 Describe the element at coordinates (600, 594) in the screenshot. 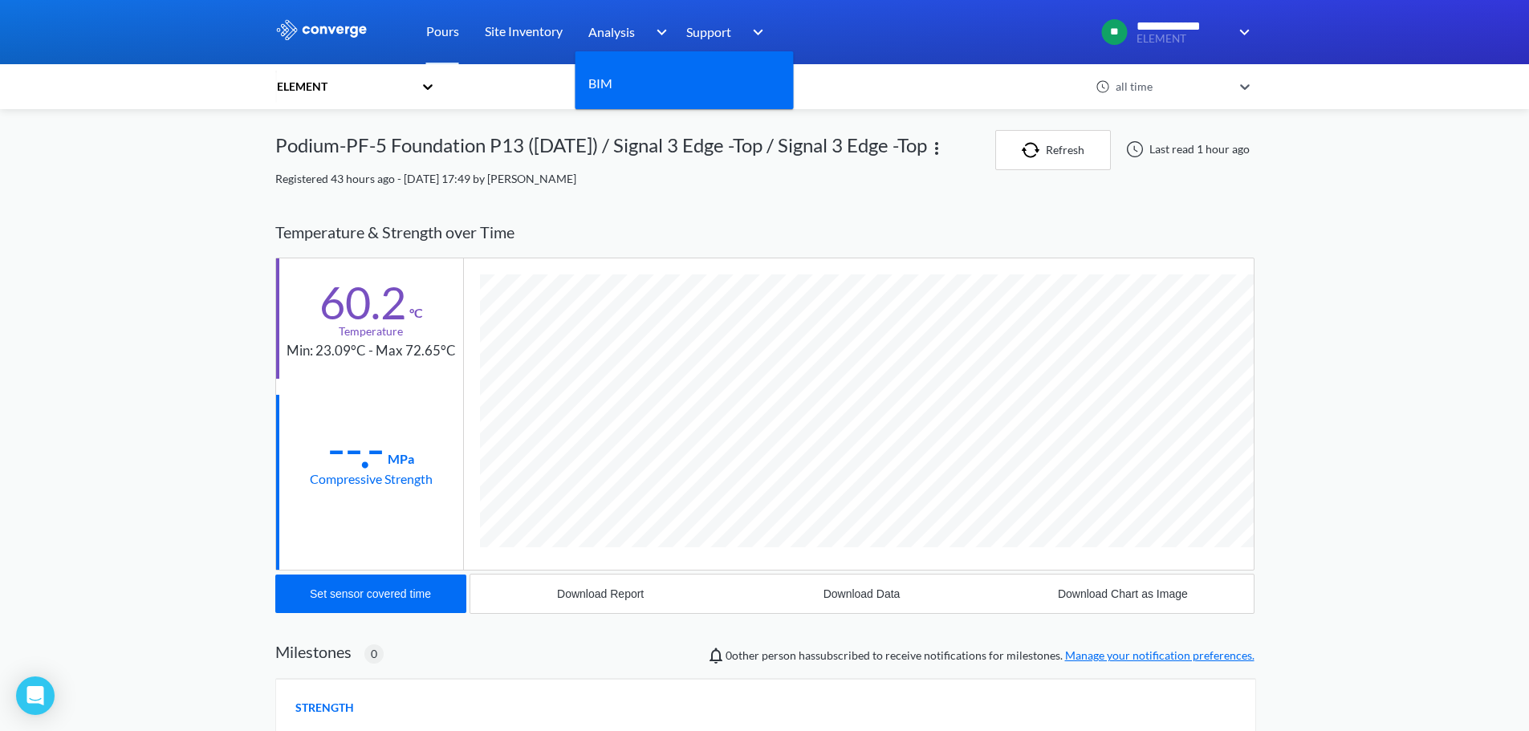

I see `div: Download Report` at that location.